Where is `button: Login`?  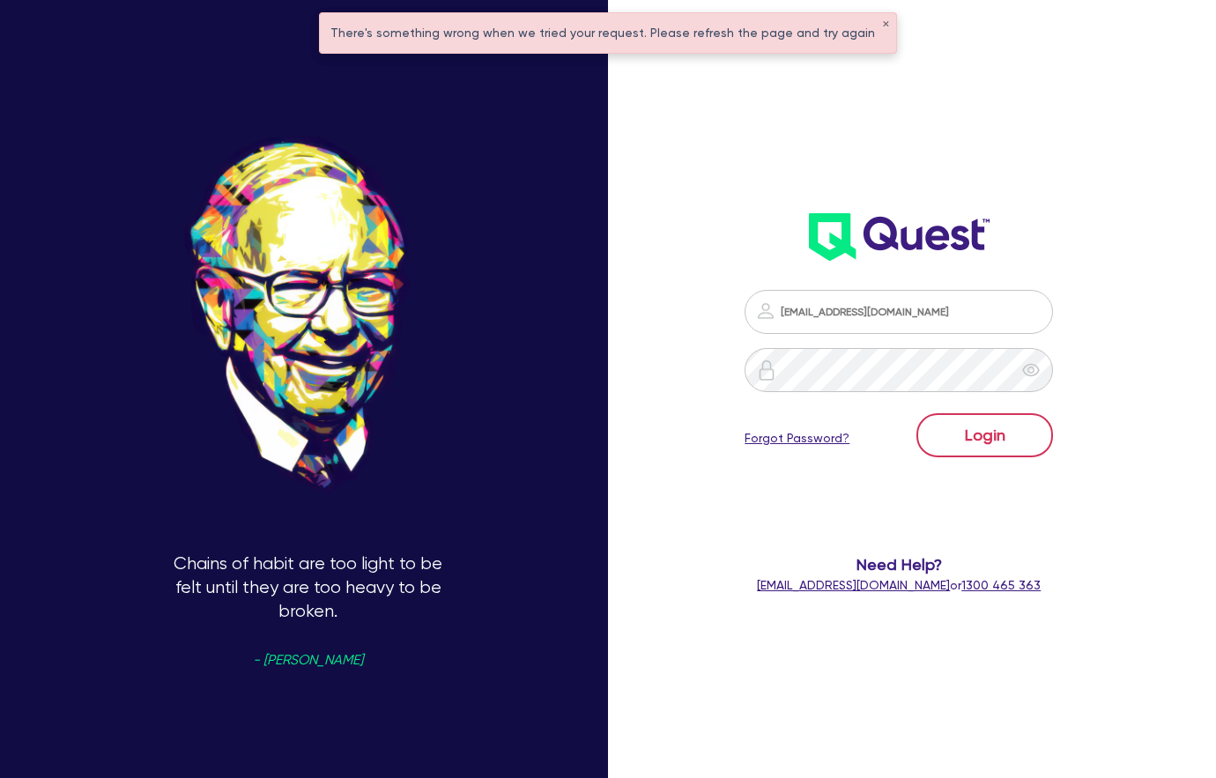
button: Login is located at coordinates (984, 435).